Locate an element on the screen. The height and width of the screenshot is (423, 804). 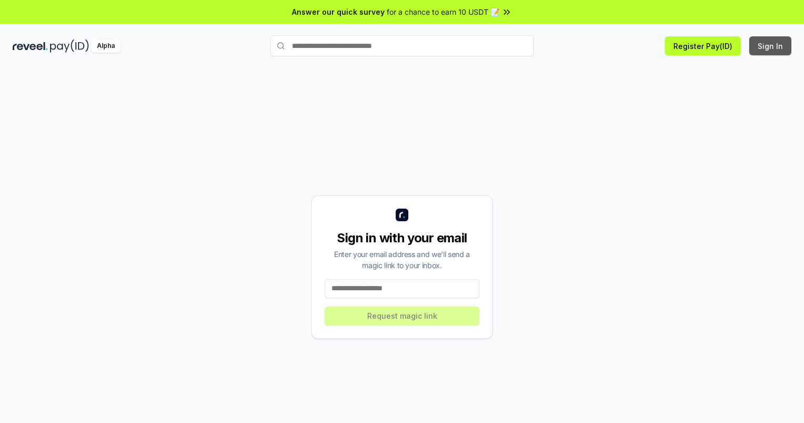
img: logo_small is located at coordinates (402, 215).